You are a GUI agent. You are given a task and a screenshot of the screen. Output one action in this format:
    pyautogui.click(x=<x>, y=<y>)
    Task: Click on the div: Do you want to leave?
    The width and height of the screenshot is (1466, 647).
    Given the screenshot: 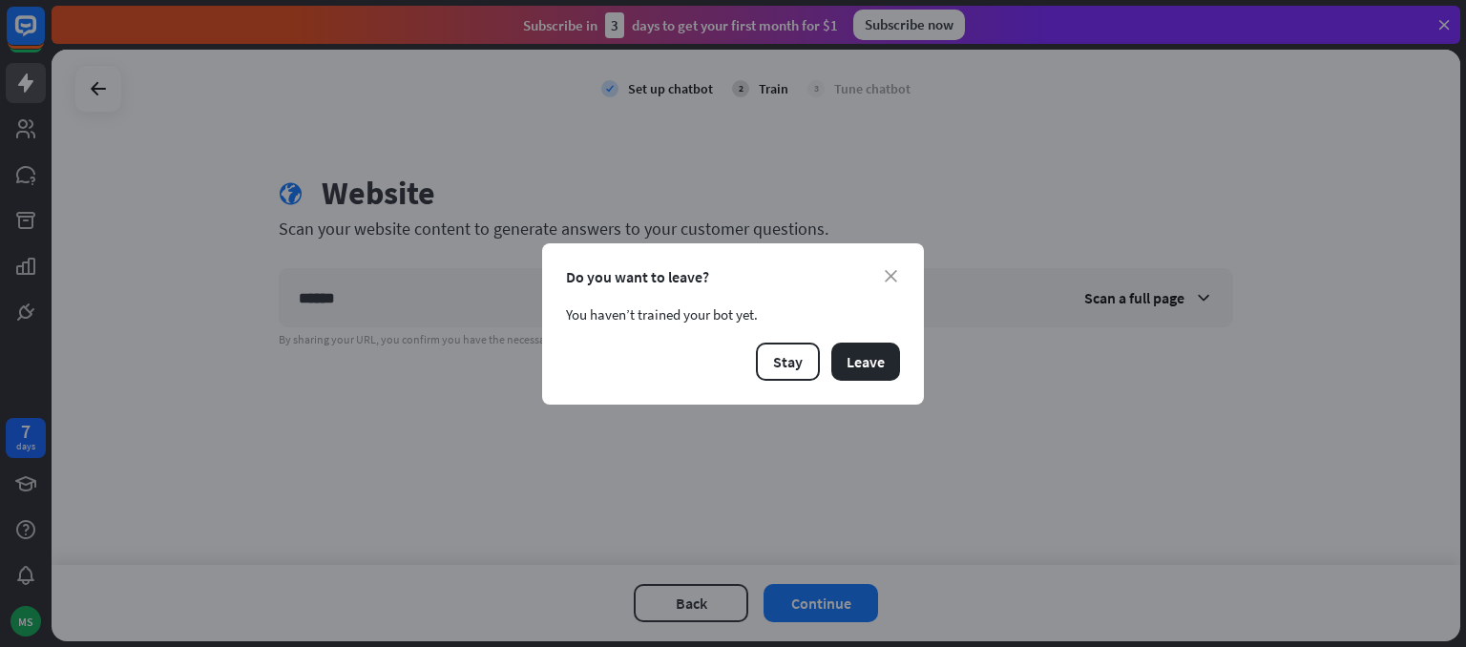 What is the action you would take?
    pyautogui.click(x=733, y=277)
    